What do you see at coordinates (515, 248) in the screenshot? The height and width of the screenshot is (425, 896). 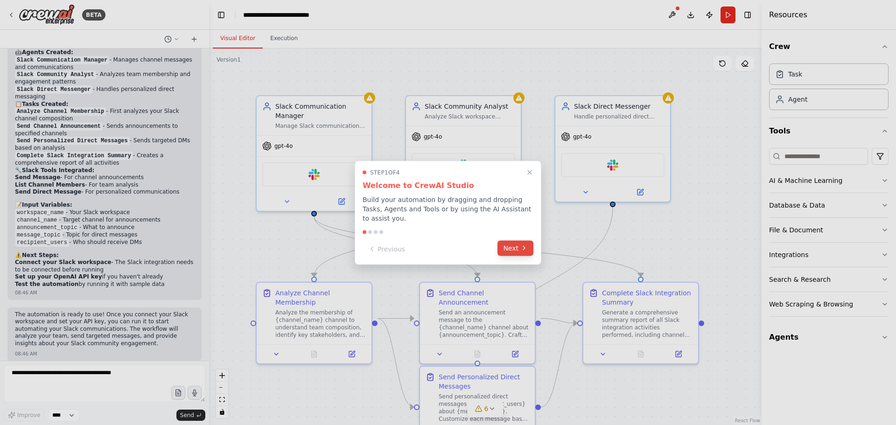 I see `button: Next` at bounding box center [515, 248].